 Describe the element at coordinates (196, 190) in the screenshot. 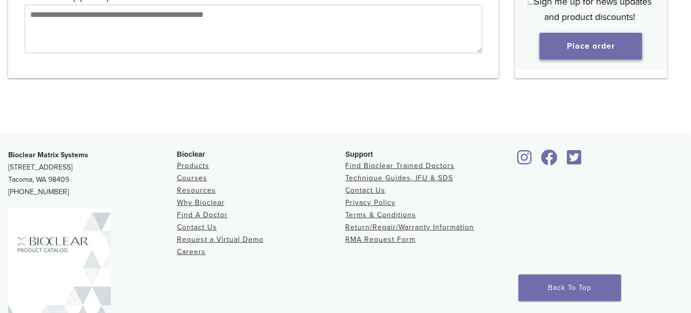

I see `a: Resources` at that location.